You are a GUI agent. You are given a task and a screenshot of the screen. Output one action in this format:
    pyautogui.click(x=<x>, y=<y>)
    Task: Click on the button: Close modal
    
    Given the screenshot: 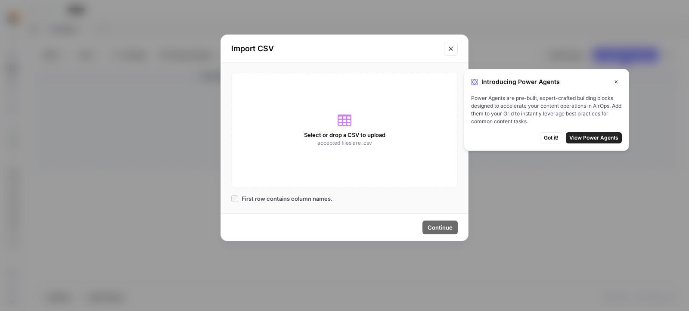 What is the action you would take?
    pyautogui.click(x=451, y=49)
    